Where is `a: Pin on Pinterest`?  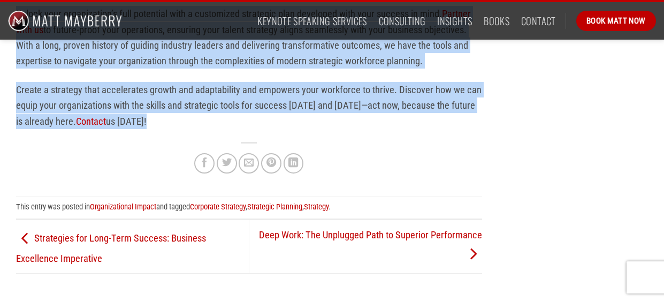
a: Pin on Pinterest is located at coordinates (271, 163).